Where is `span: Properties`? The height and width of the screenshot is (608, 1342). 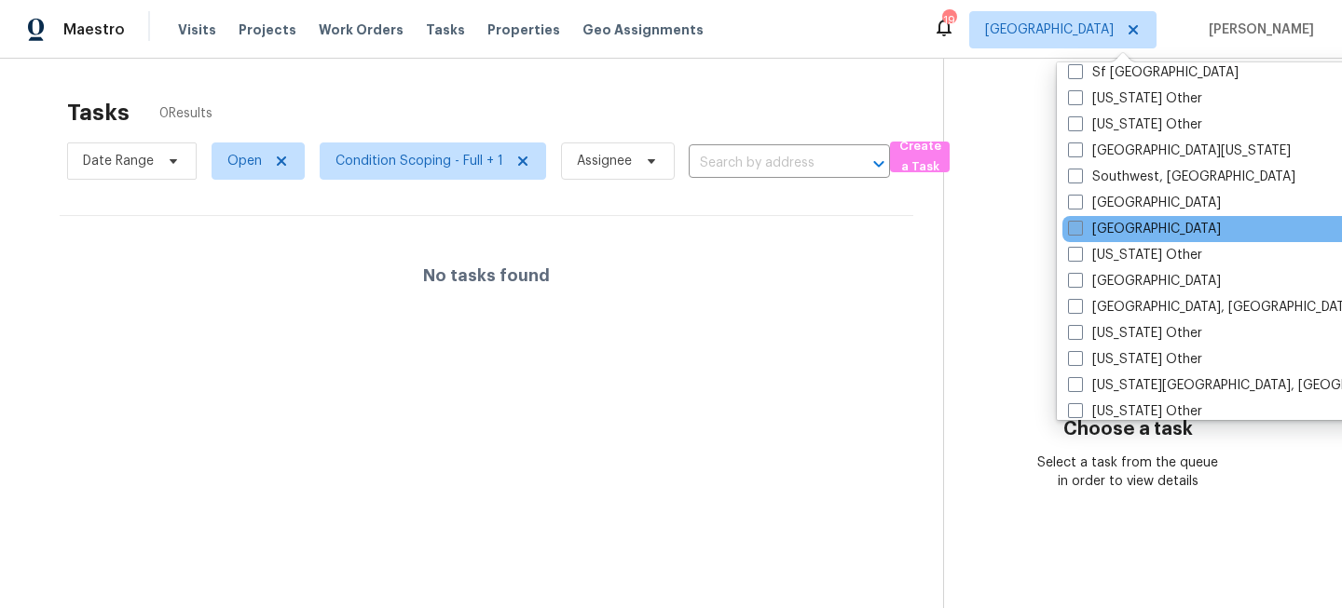
span: Properties is located at coordinates (524, 30).